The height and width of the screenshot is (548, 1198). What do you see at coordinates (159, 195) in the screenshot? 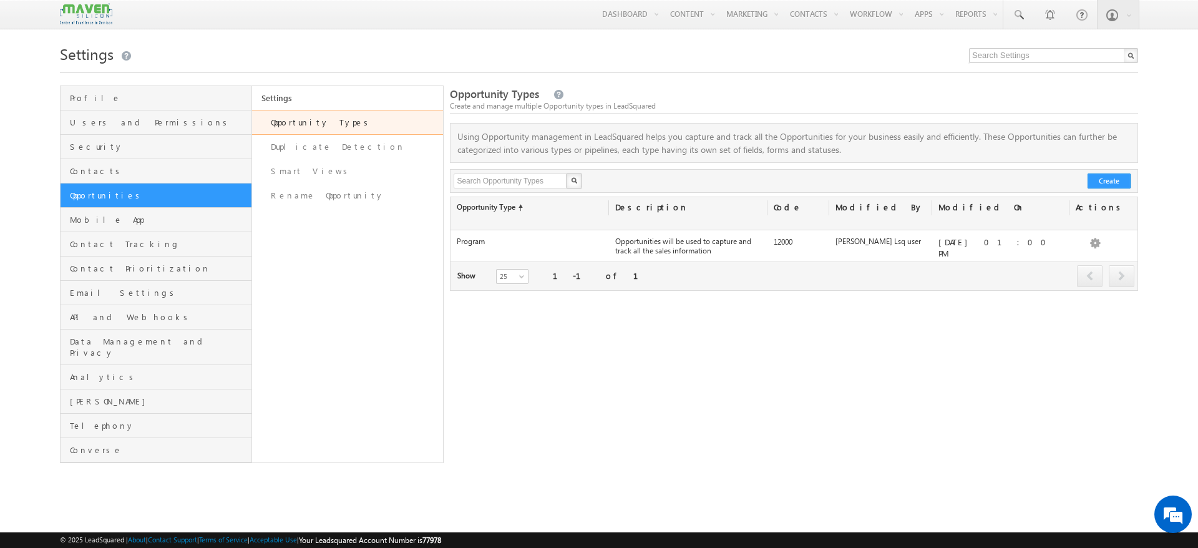
I see `span: Opportunities` at bounding box center [159, 195].